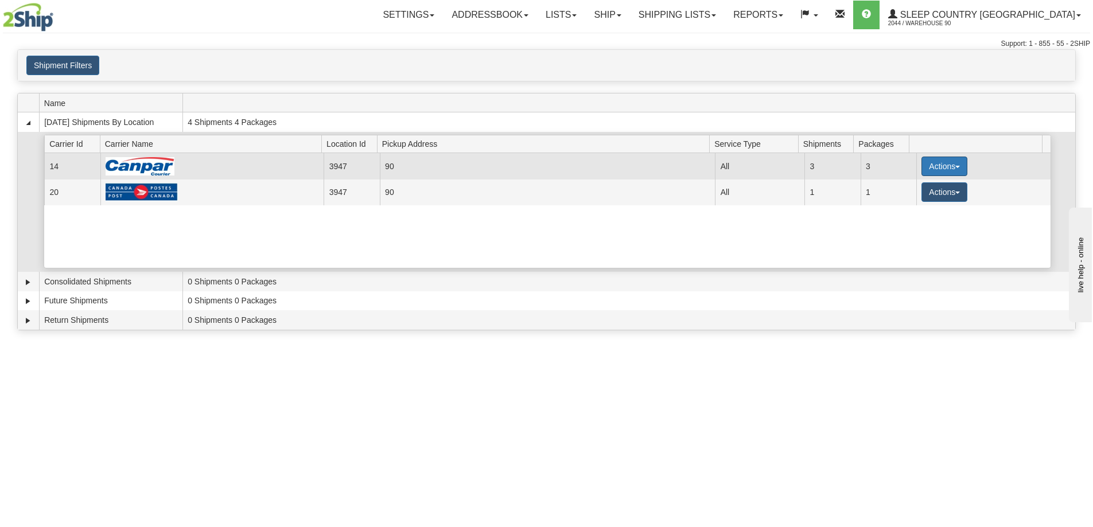 This screenshot has height=527, width=1093. What do you see at coordinates (756, 143) in the screenshot?
I see `span: Service Type` at bounding box center [756, 143].